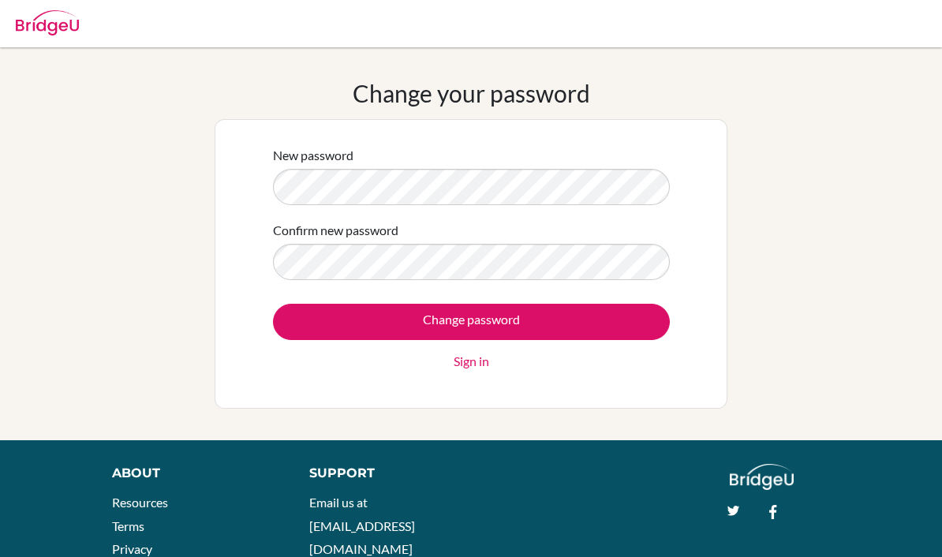  What do you see at coordinates (192, 473) in the screenshot?
I see `div: About` at bounding box center [192, 473].